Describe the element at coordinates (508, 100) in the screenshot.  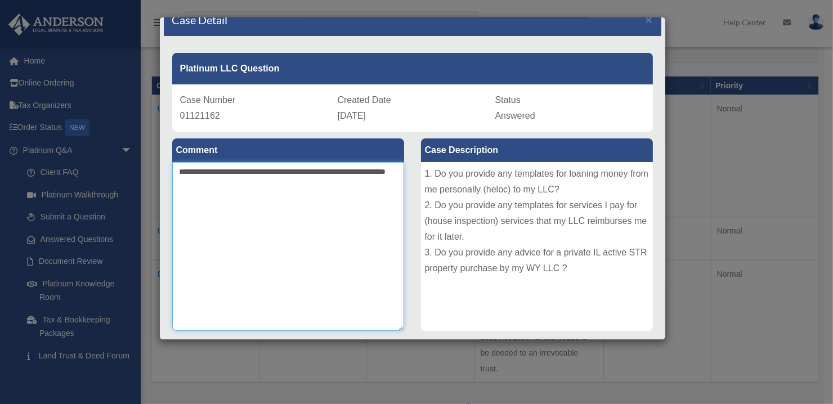
I see `span: Status` at that location.